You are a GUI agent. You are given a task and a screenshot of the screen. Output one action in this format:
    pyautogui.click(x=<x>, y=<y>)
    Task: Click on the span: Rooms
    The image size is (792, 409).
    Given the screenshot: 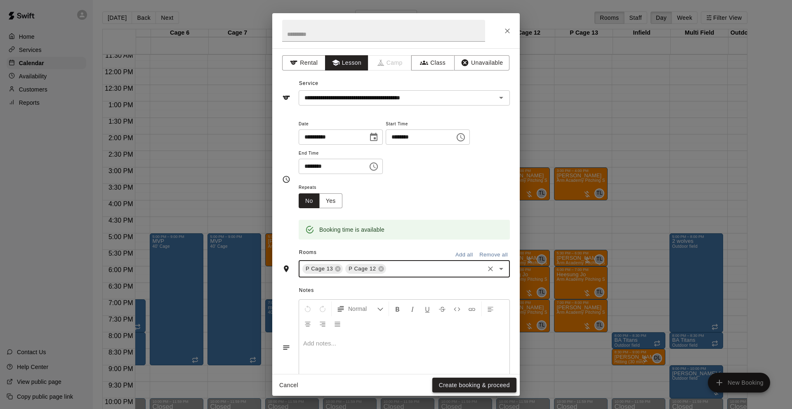 What is the action you would take?
    pyautogui.click(x=308, y=252)
    